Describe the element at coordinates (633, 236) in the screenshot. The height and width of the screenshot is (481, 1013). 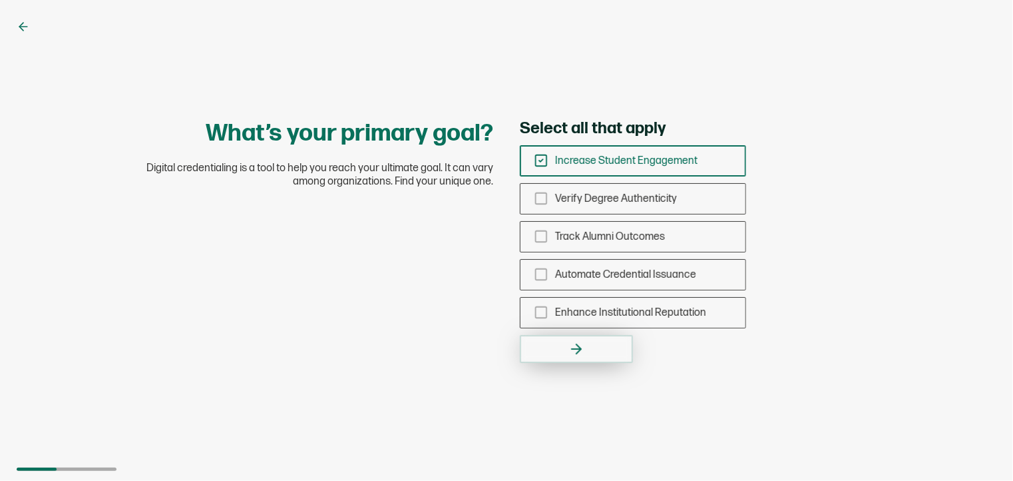
I see `div: checkbox-group` at that location.